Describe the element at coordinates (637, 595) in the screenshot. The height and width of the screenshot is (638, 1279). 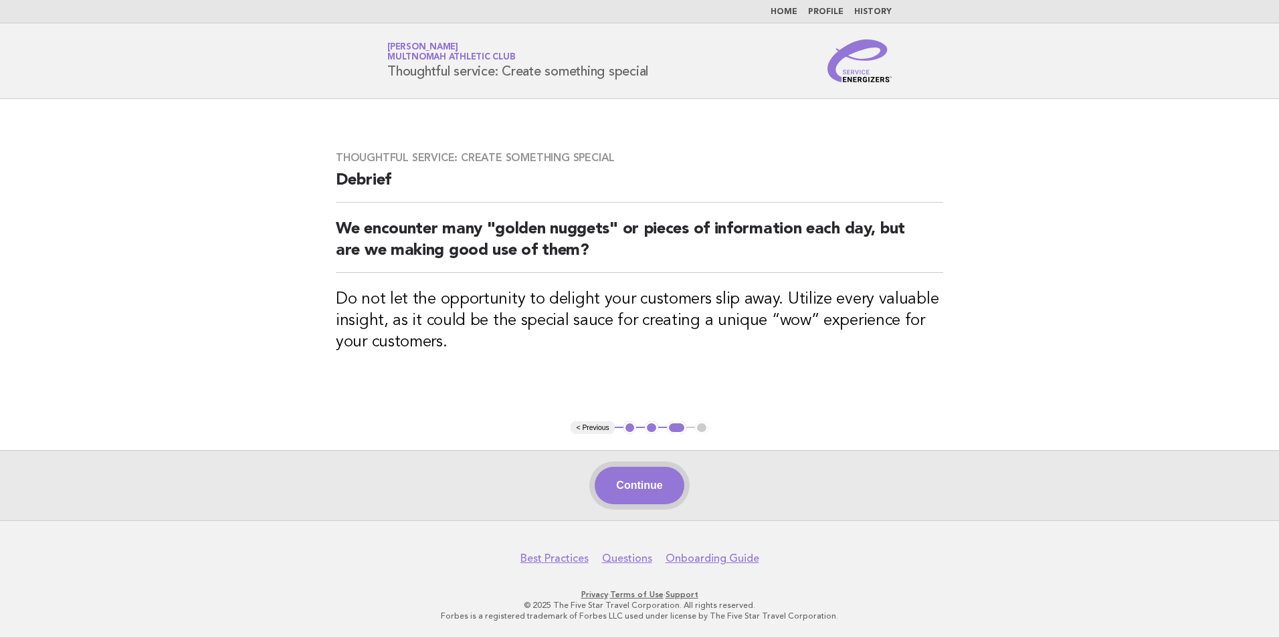
I see `a: Terms of Use` at that location.